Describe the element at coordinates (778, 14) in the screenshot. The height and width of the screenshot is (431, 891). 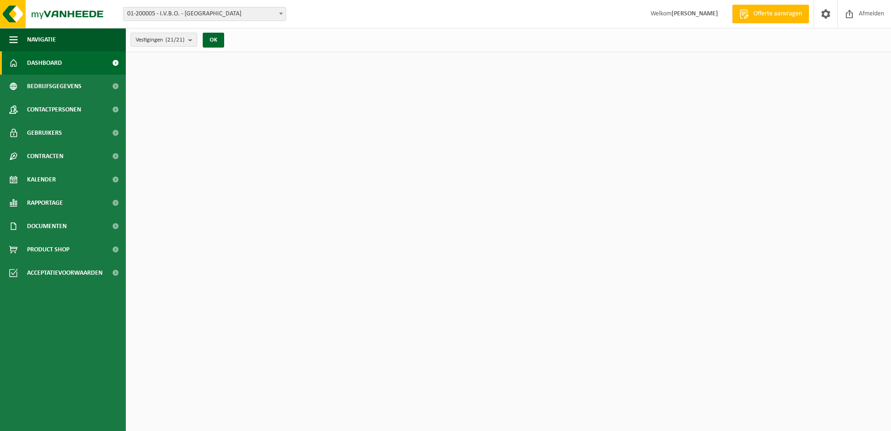
I see `span: Offerte aanvragen` at that location.